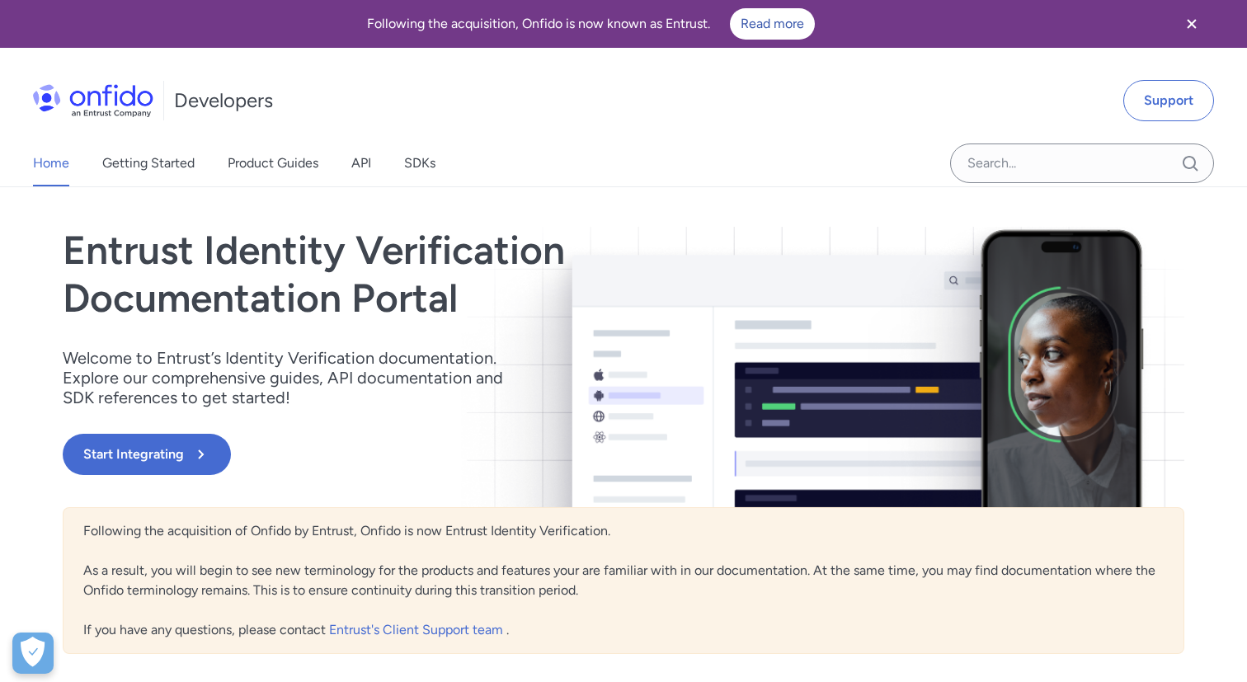 This screenshot has height=682, width=1247. Describe the element at coordinates (1192, 24) in the screenshot. I see `button: Close banner` at that location.